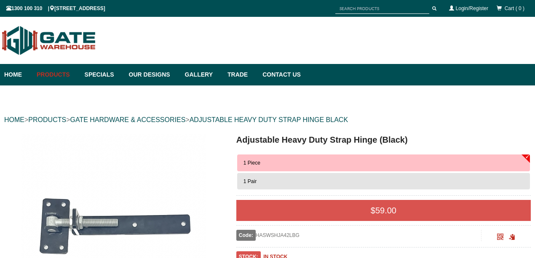 This screenshot has width=535, height=258. Describe the element at coordinates (56, 75) in the screenshot. I see `a: Products` at that location.